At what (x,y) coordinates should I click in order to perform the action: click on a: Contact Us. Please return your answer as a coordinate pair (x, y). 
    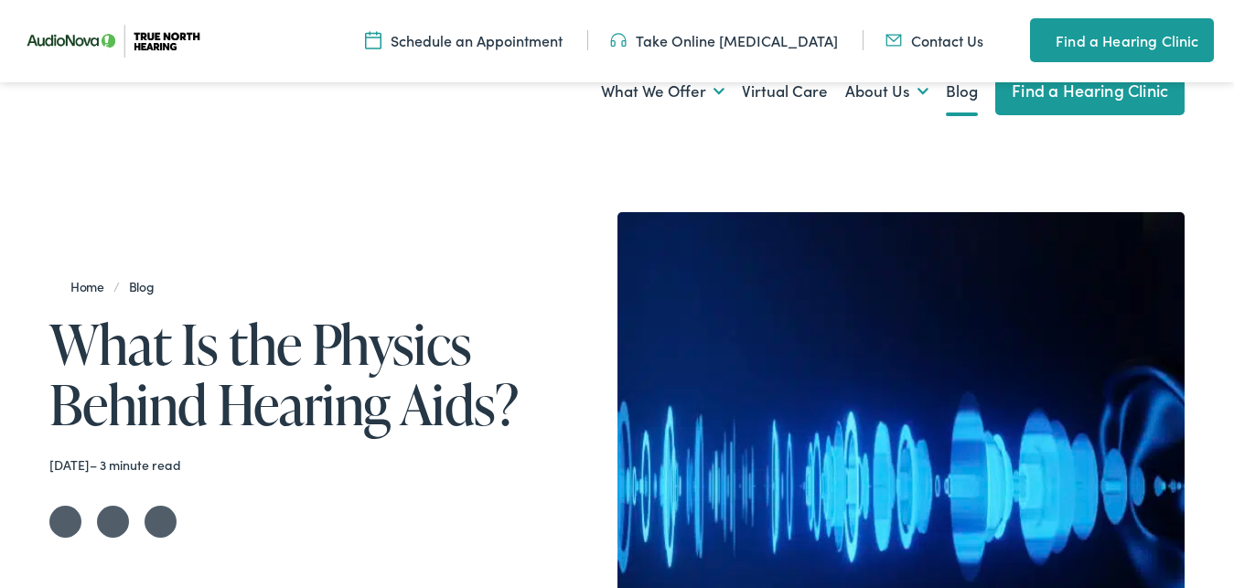
    Looking at the image, I should click on (934, 40).